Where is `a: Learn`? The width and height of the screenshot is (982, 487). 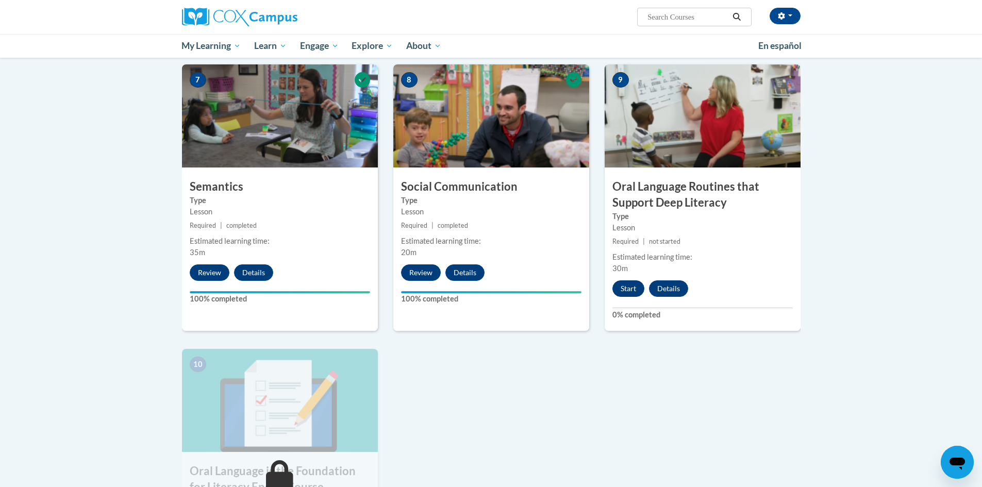
a: Learn is located at coordinates (270, 46).